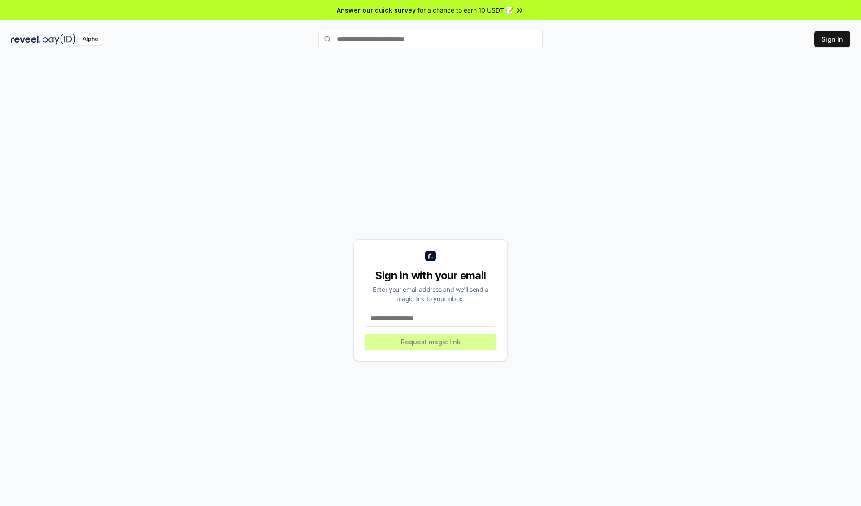 This screenshot has width=861, height=506. What do you see at coordinates (466, 10) in the screenshot?
I see `span: for a chance to earn 10 USDT 📝` at bounding box center [466, 10].